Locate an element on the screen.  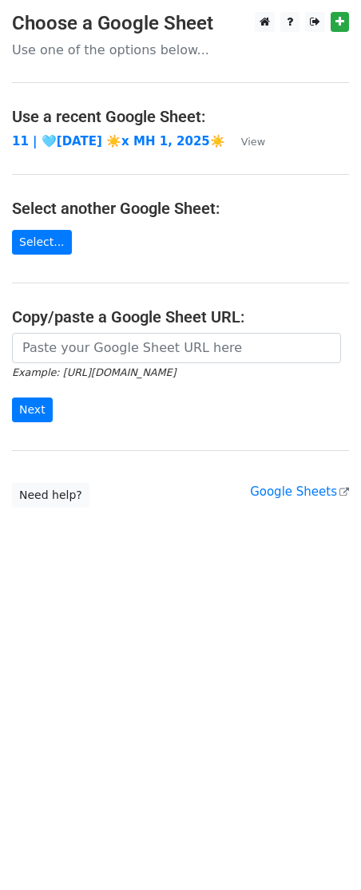
h4: Select another Google Sheet: is located at coordinates (180, 208).